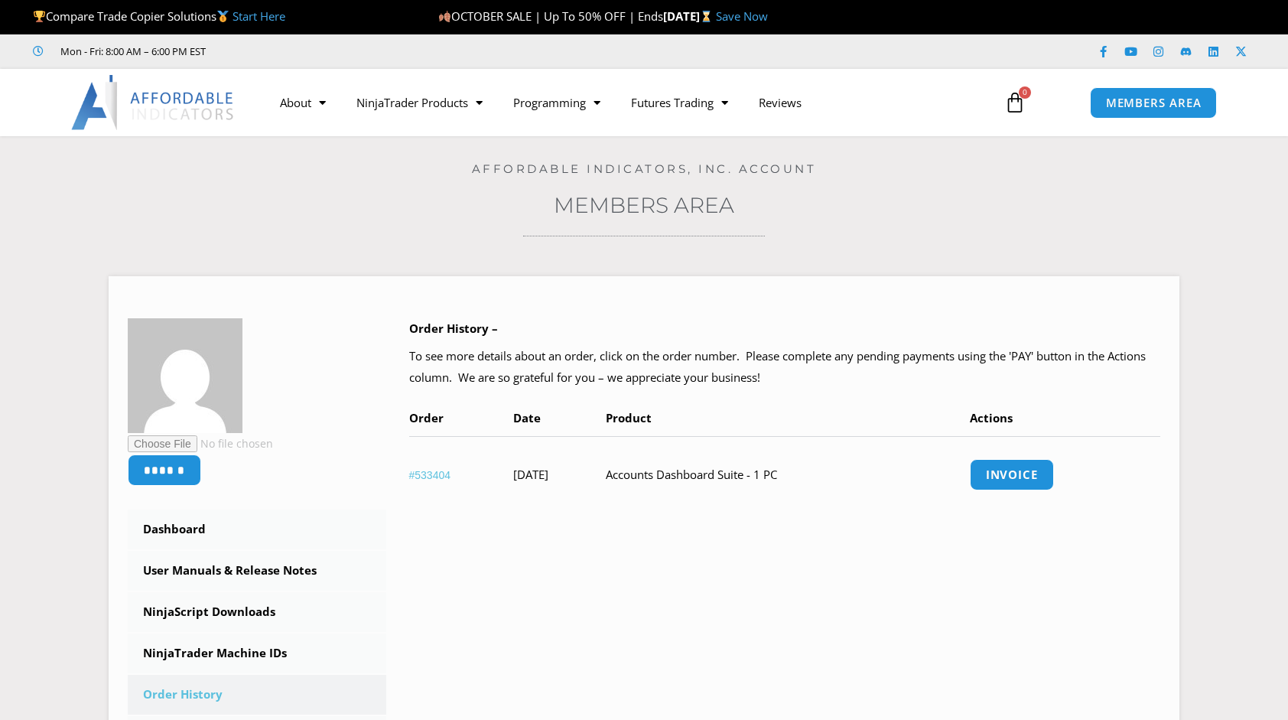 This screenshot has width=1288, height=720. What do you see at coordinates (527, 418) in the screenshot?
I see `span: Date` at bounding box center [527, 418].